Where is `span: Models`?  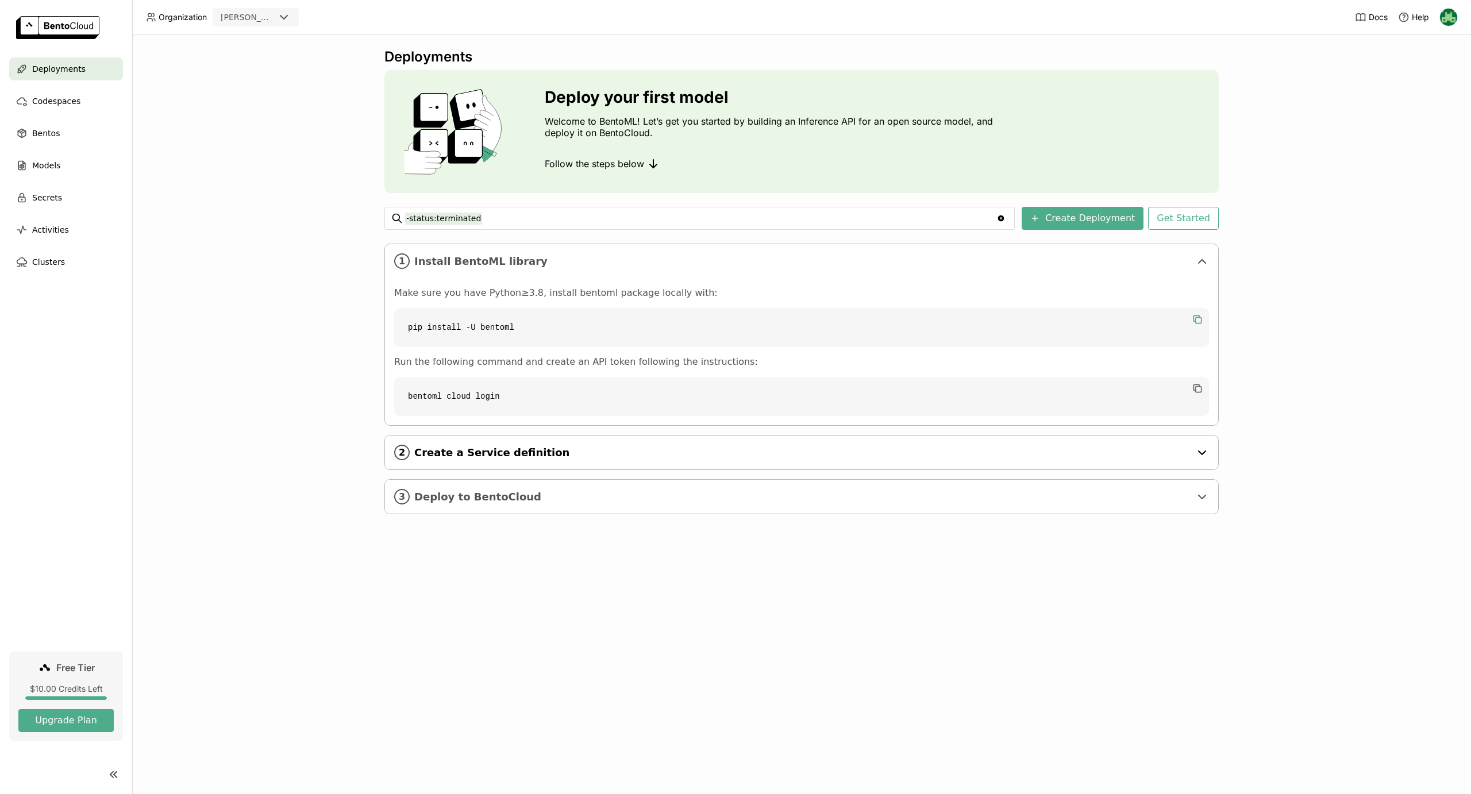
span: Models is located at coordinates (46, 166).